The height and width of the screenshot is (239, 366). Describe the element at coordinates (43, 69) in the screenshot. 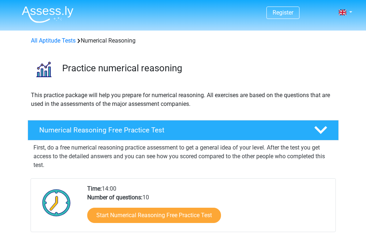

I see `img: numerical reasoning` at that location.